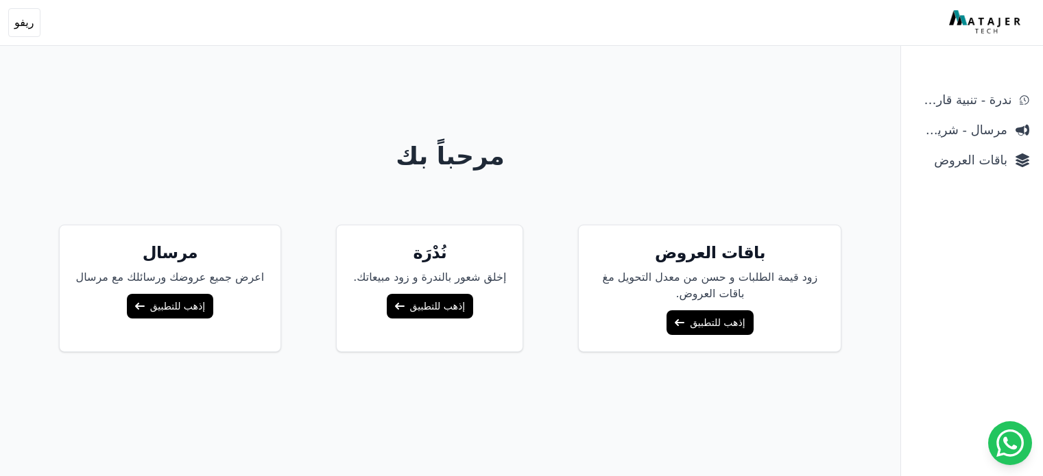 Image resolution: width=1043 pixels, height=476 pixels. Describe the element at coordinates (24, 23) in the screenshot. I see `span: ريفو` at that location.